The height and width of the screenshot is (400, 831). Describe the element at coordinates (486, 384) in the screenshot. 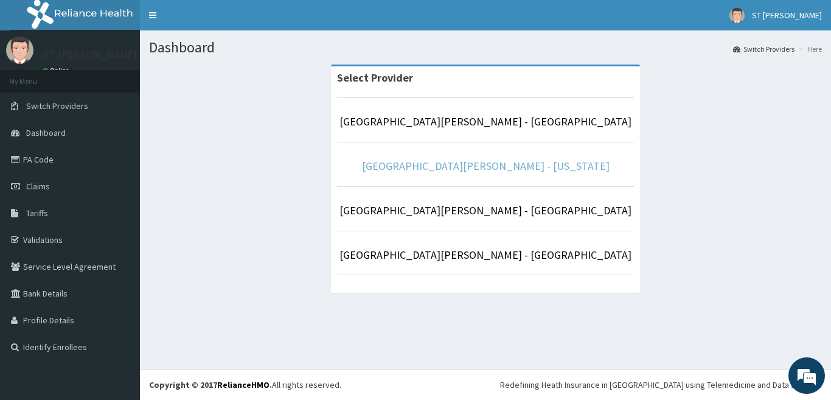

I see `footer: All rights reserved.` at that location.